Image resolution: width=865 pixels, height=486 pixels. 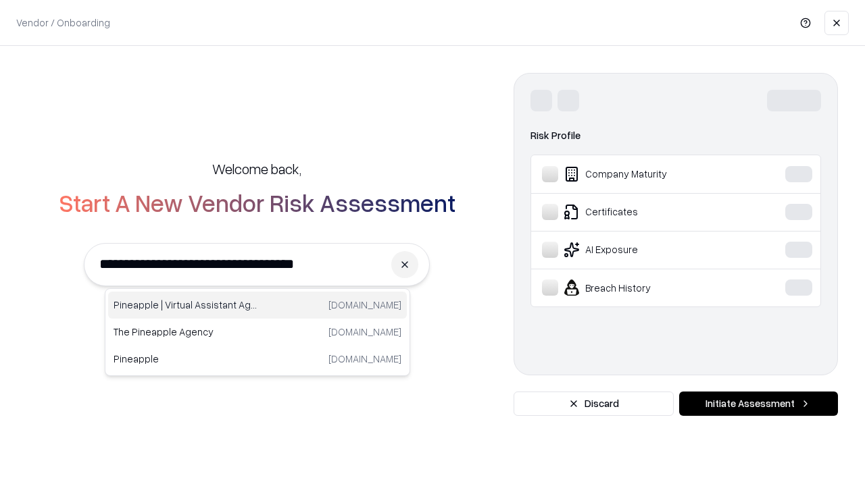 I want to click on h5: Welcome back,, so click(x=257, y=169).